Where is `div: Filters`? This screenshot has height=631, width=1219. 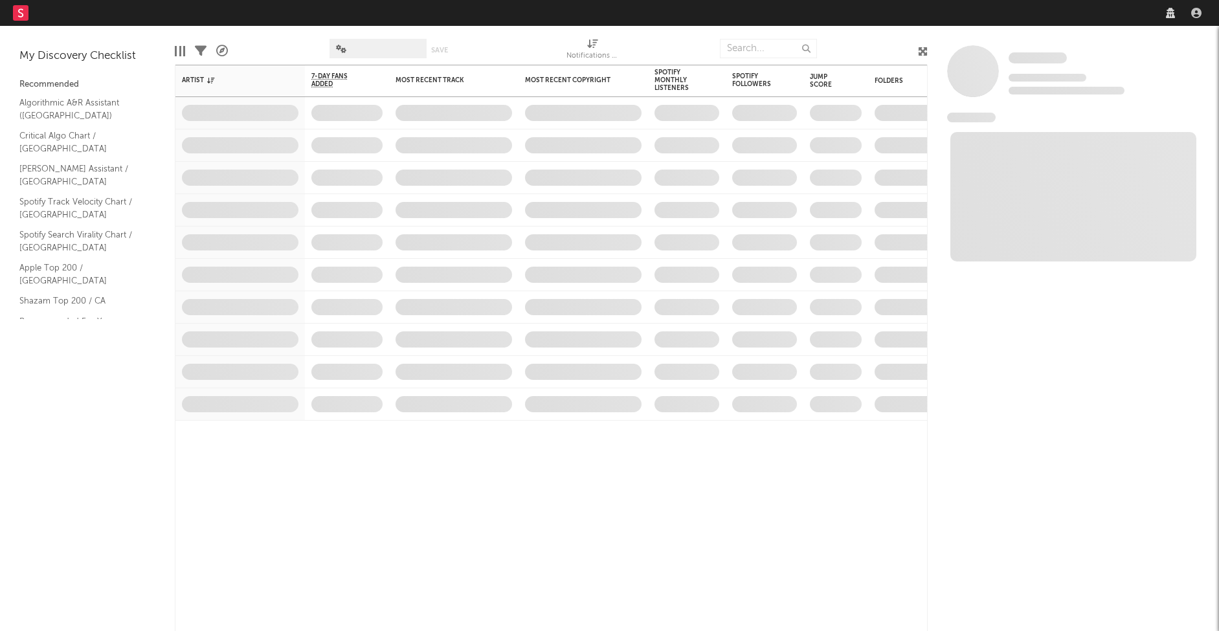
div: Filters is located at coordinates (201, 51).